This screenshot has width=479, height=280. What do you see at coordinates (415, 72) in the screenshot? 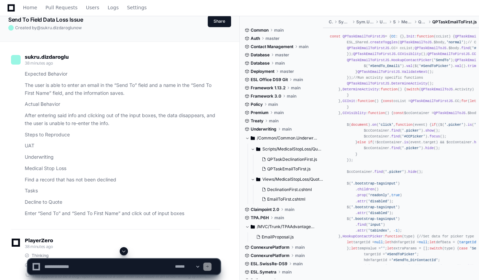
I see `span: ValidateNext` at bounding box center [415, 72].